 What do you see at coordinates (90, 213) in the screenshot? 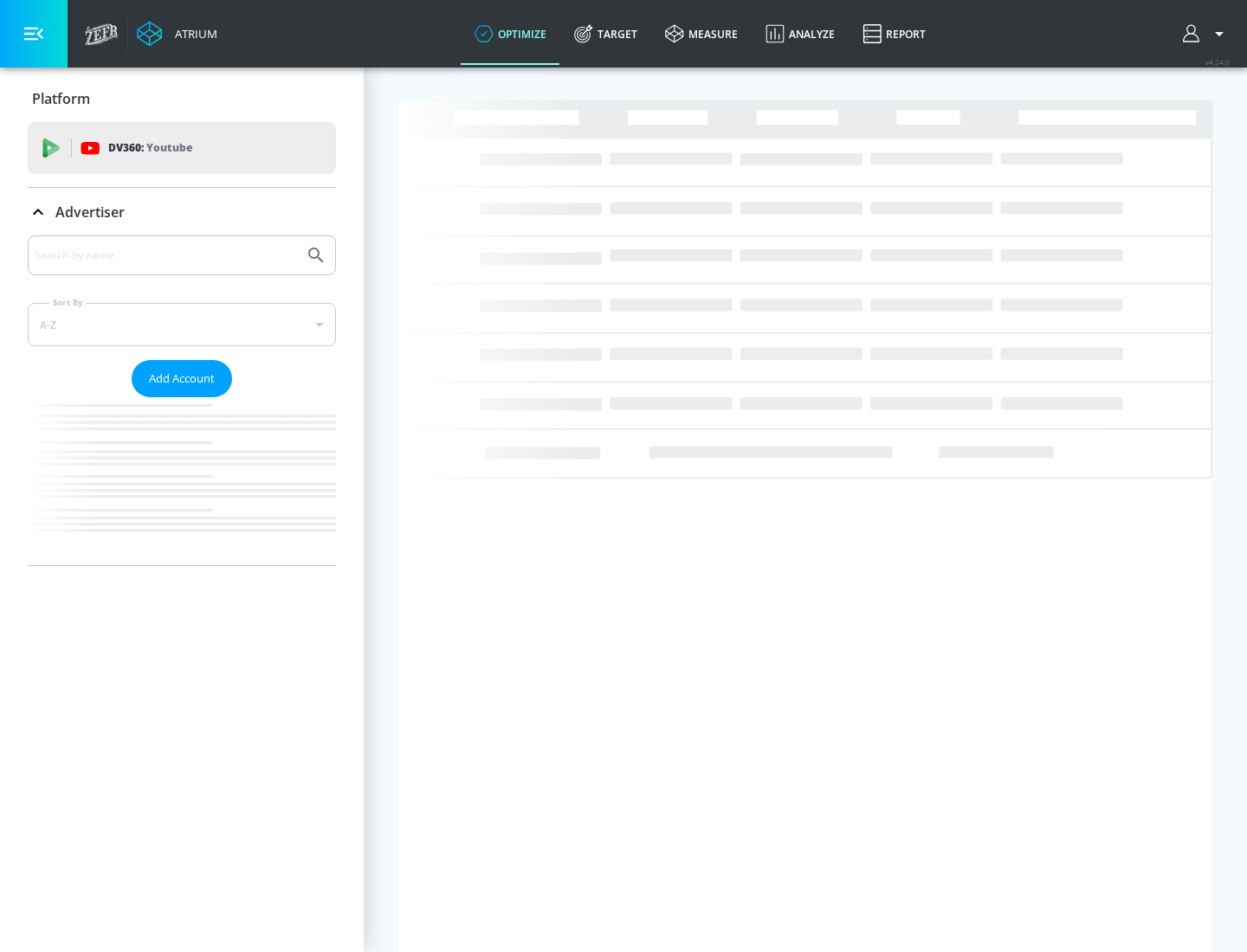
I see `p: Advertiser` at bounding box center [90, 213].